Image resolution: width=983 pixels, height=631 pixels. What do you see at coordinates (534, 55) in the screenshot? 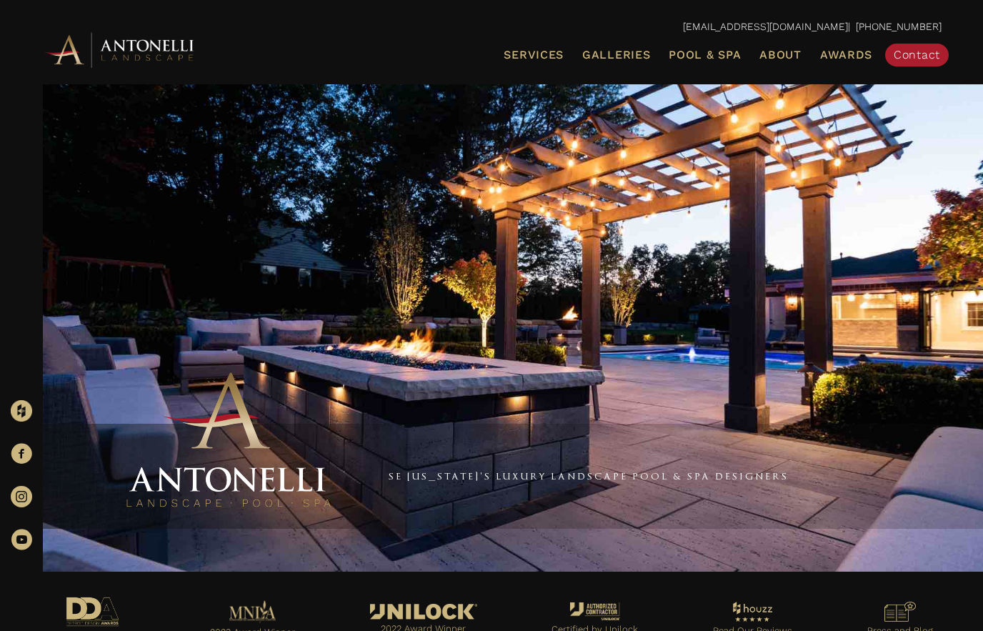
I see `span: Services` at bounding box center [534, 55].